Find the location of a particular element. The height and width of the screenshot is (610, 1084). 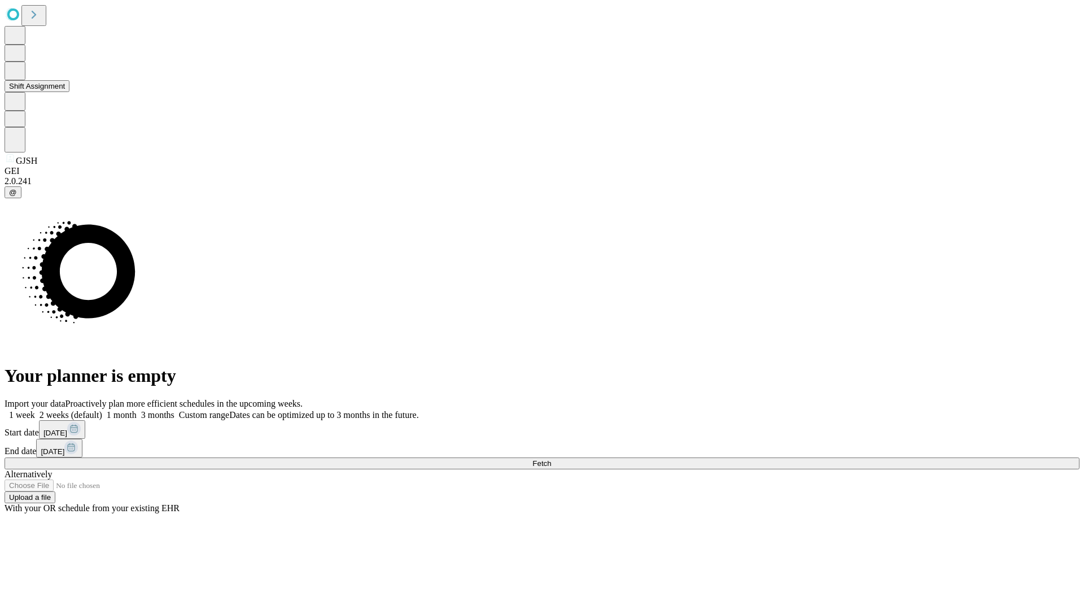

span: Custom range is located at coordinates (204, 414).